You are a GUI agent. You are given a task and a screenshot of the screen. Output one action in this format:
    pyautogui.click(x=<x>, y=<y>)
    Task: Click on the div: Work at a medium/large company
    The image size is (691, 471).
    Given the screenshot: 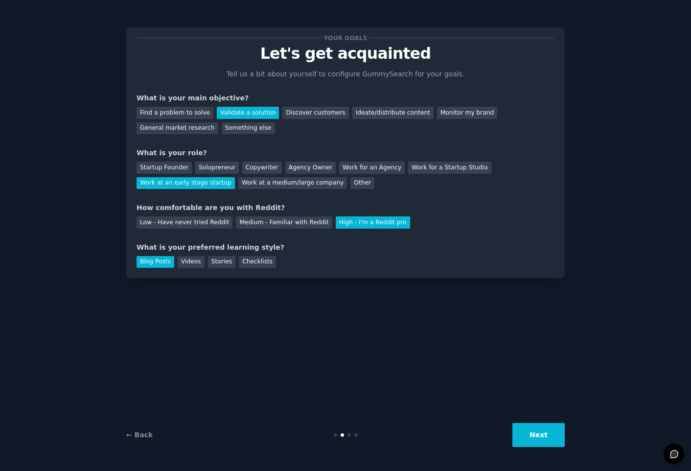 What is the action you would take?
    pyautogui.click(x=293, y=183)
    